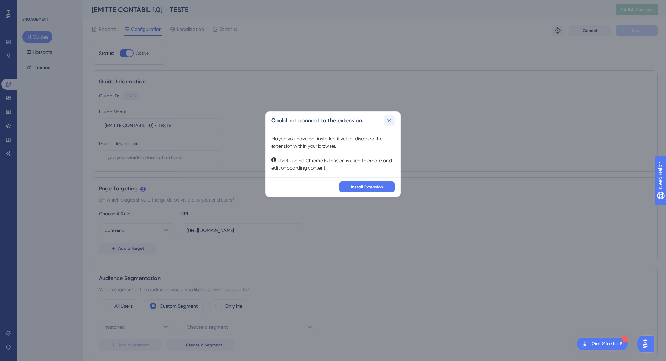 Image resolution: width=666 pixels, height=361 pixels. I want to click on span: Need Help?, so click(30, 6).